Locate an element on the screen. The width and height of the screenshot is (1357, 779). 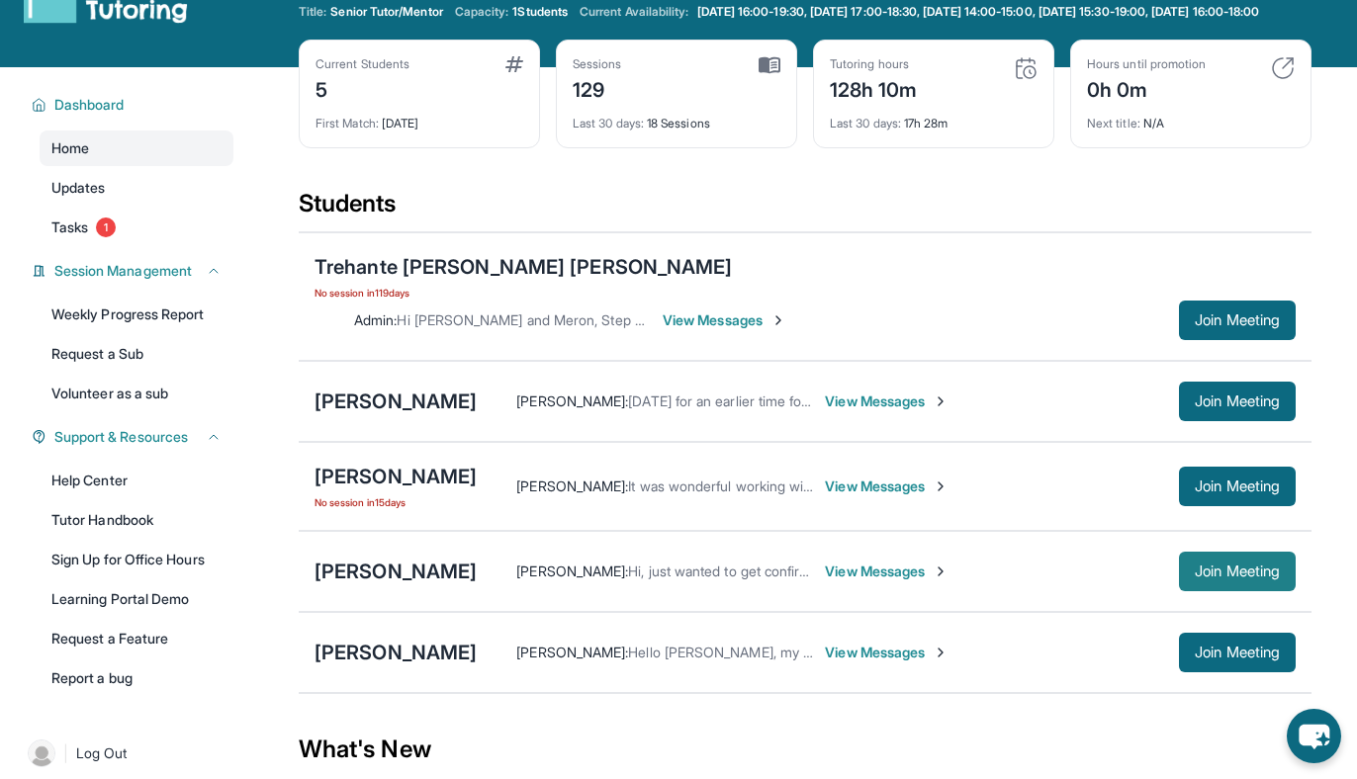
span: Admin : is located at coordinates (375, 319).